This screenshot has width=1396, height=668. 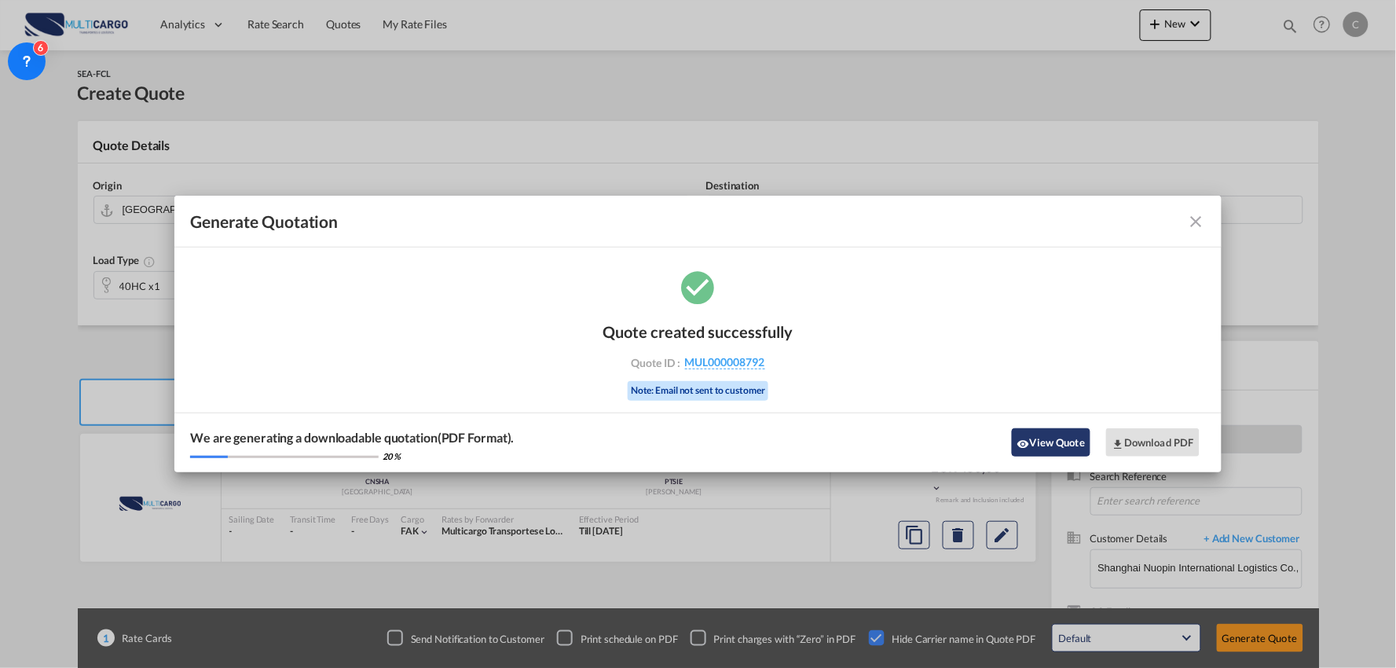 I want to click on button: Download PDF, so click(x=1153, y=442).